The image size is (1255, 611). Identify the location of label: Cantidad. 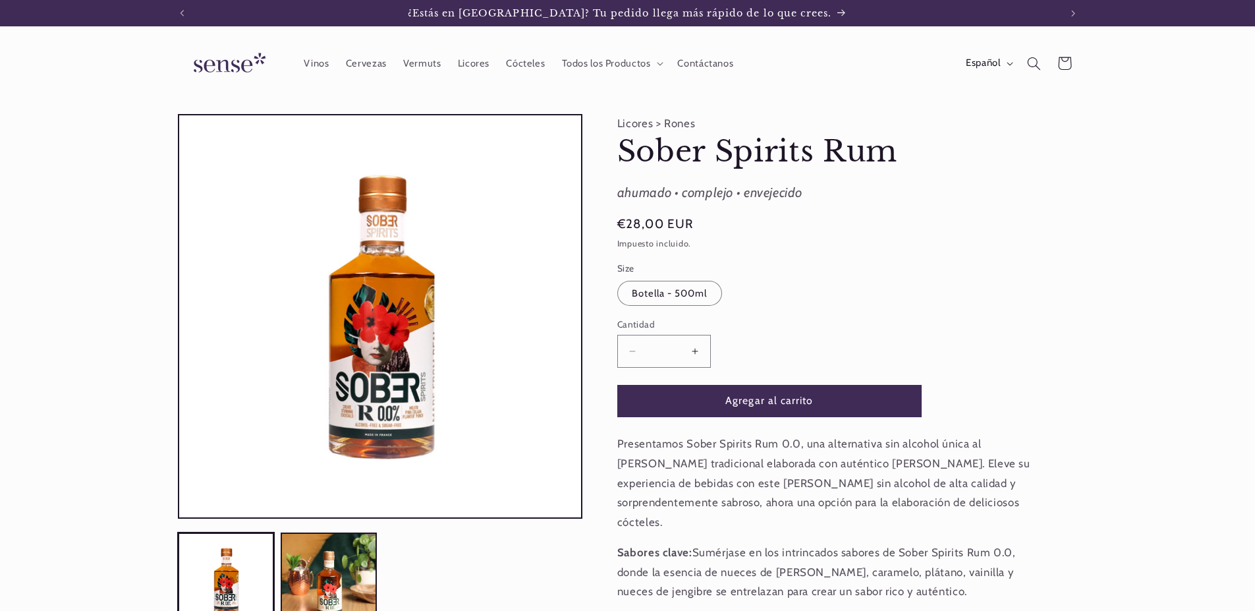
(770, 324).